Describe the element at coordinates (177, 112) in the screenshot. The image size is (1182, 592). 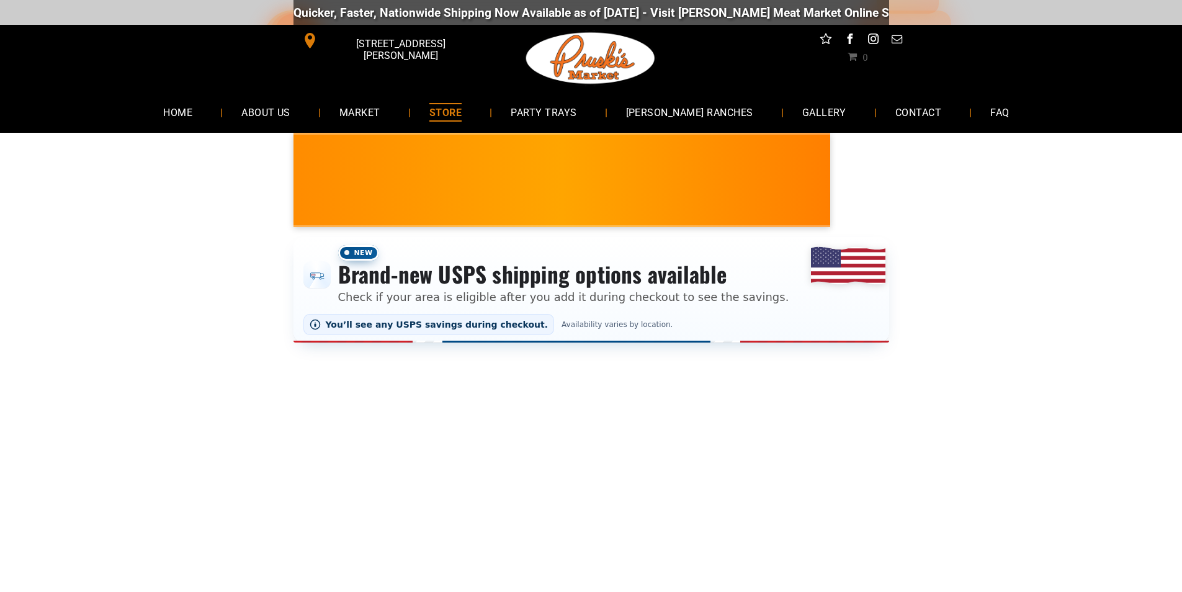
I see `a: HOME` at that location.